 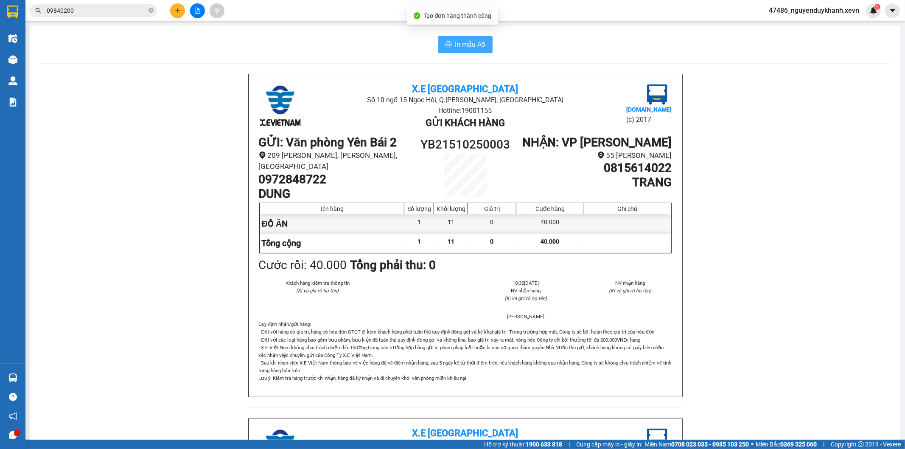 What do you see at coordinates (523, 444) in the screenshot?
I see `span: Hỗ trợ kỹ thuật:` at bounding box center [523, 444].